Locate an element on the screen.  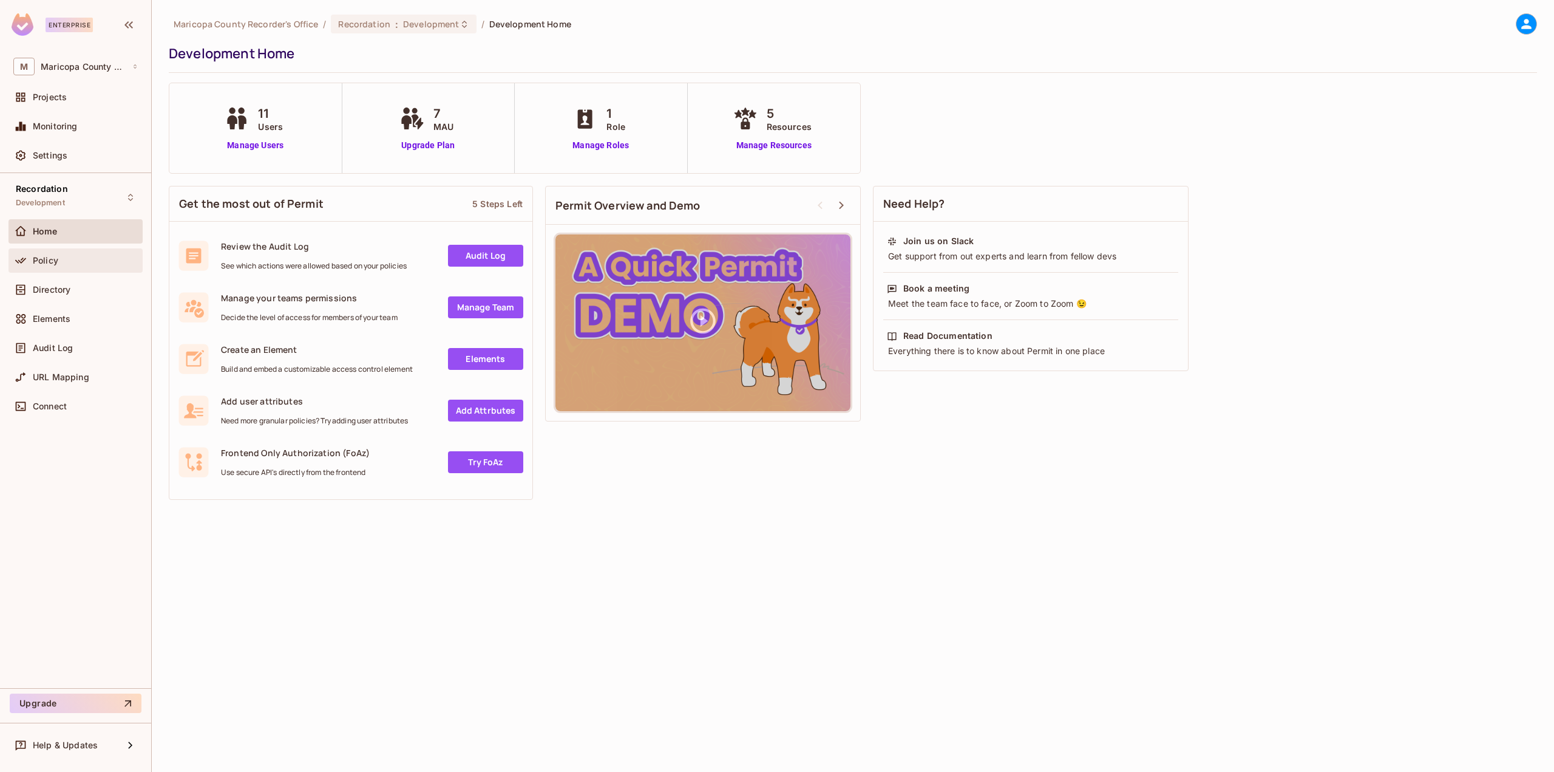
span: Role is located at coordinates (616, 126).